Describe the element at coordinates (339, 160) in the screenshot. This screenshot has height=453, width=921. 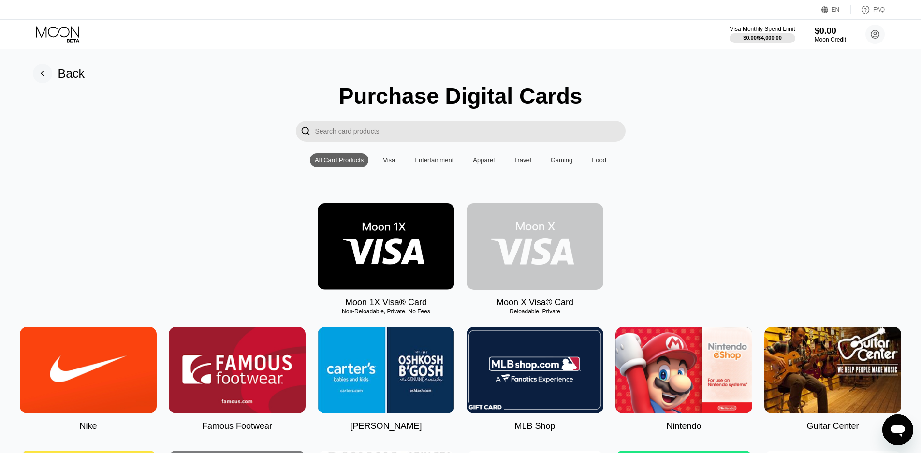
I see `div: All Card Products` at that location.